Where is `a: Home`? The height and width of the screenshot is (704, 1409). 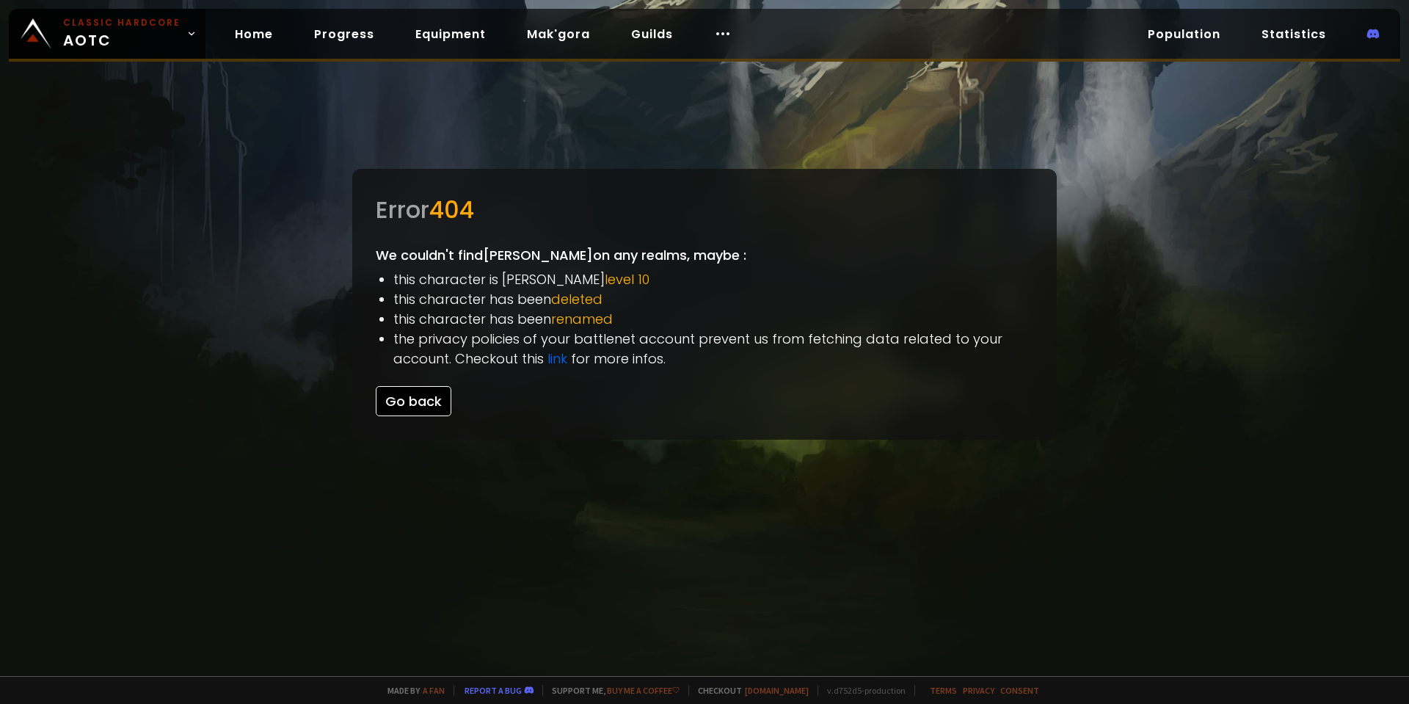 a: Home is located at coordinates (254, 34).